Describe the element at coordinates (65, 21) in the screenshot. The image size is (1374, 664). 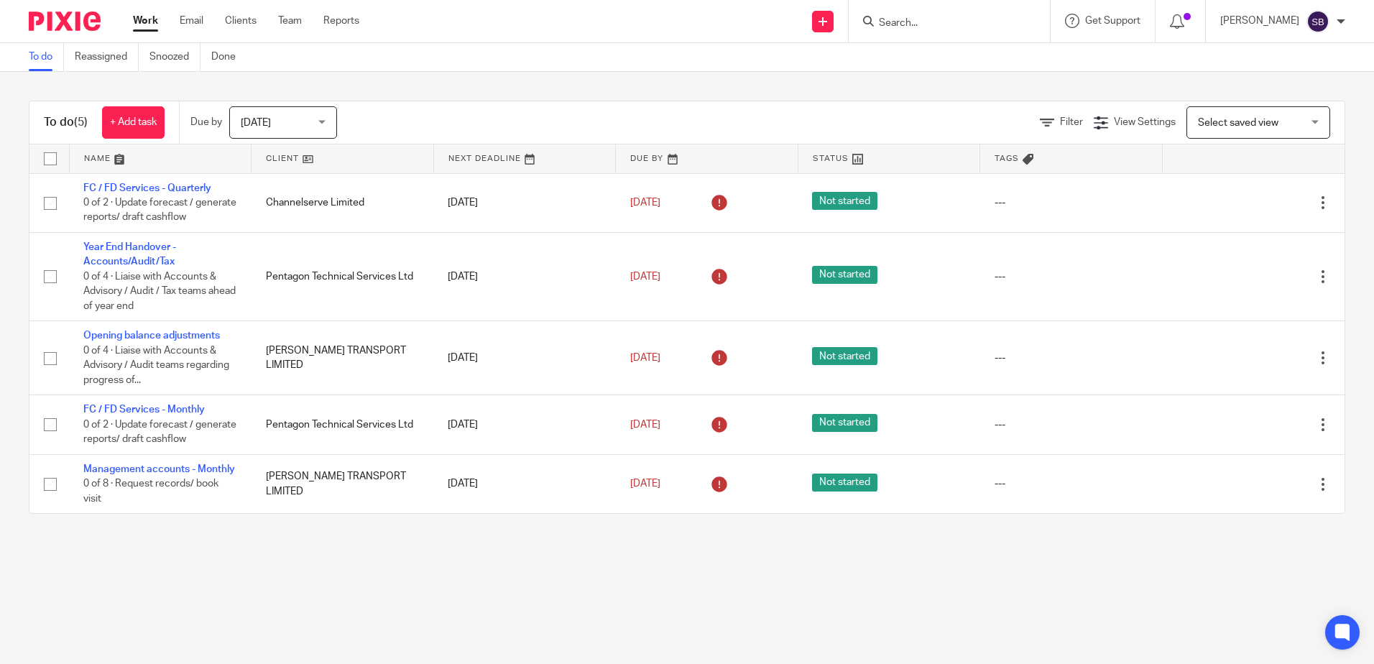
I see `img: Pixie` at that location.